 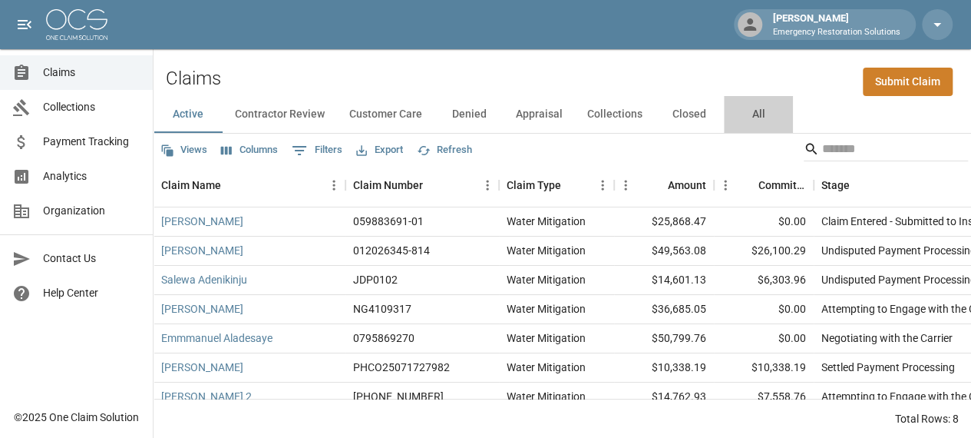 I want to click on div: Total Rows: 8, so click(x=926, y=418).